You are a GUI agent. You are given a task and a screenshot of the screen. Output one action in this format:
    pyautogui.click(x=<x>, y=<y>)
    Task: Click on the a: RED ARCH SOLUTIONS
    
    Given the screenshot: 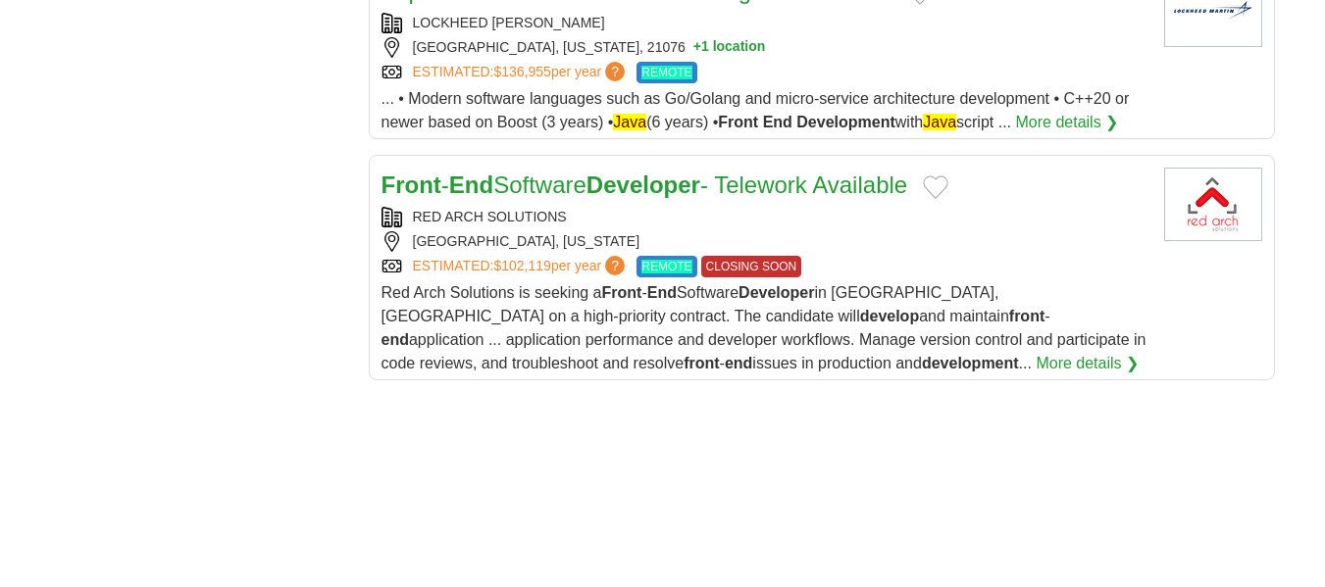 What is the action you would take?
    pyautogui.click(x=489, y=217)
    